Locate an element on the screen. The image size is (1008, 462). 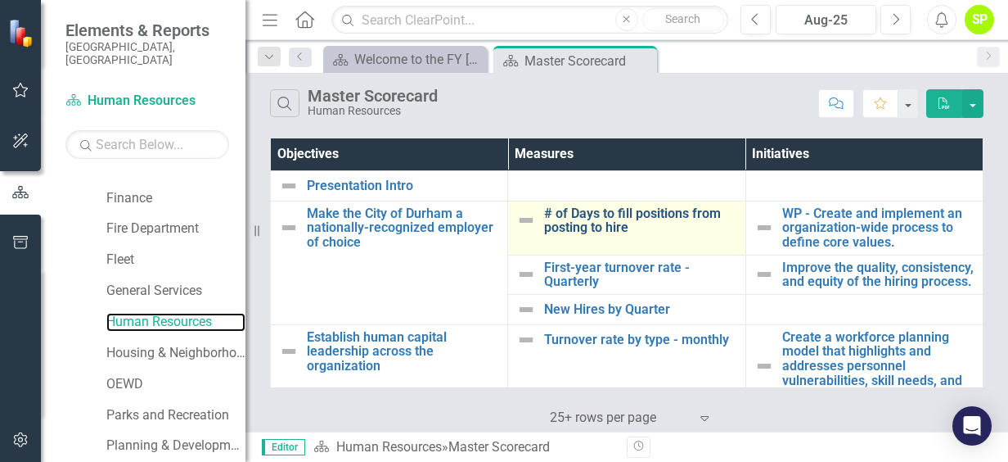
a: Make the City of Durham a nationally-recognized employer of choice is located at coordinates (403, 228).